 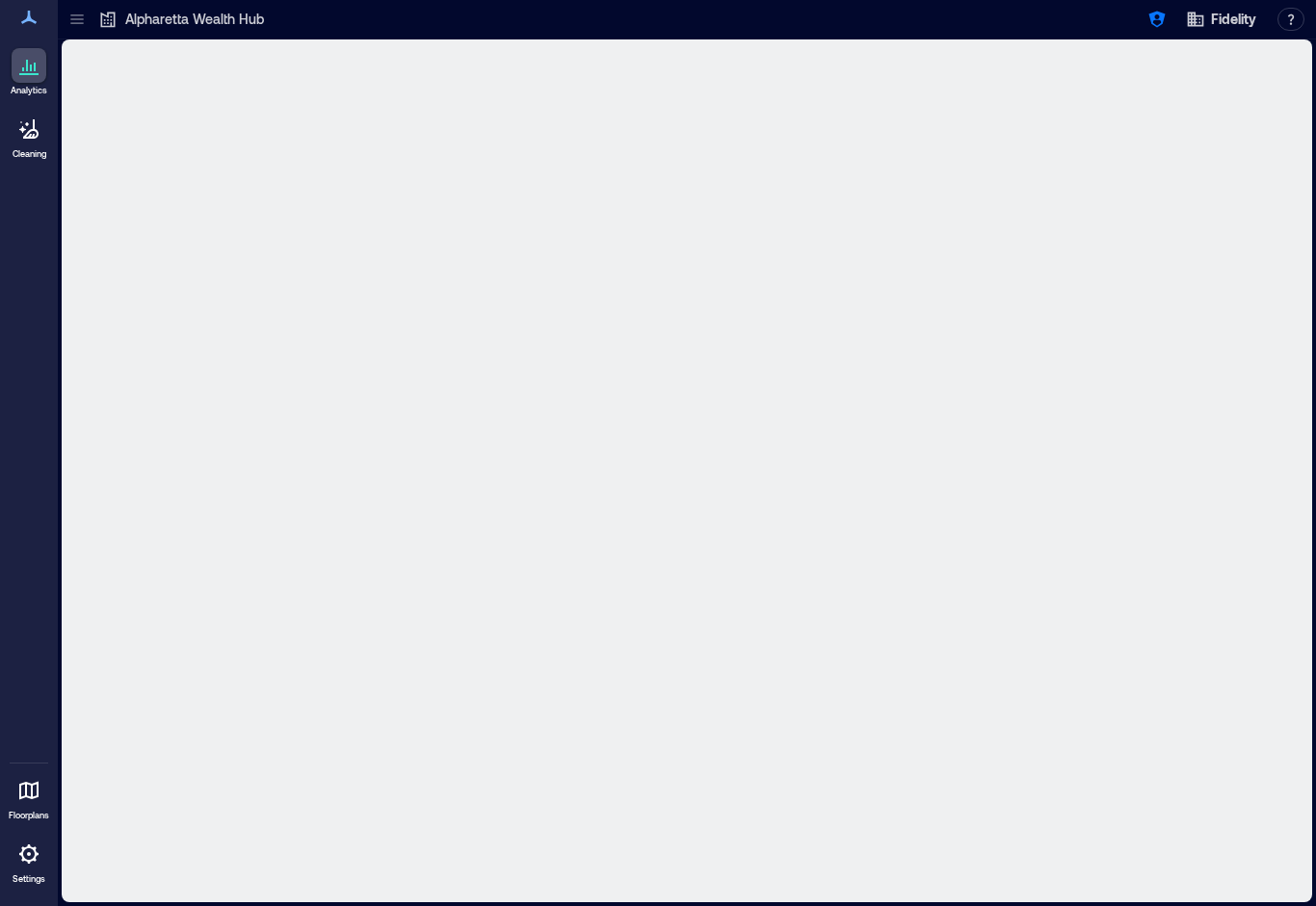 What do you see at coordinates (29, 72) in the screenshot?
I see `a: Analytics` at bounding box center [29, 72].